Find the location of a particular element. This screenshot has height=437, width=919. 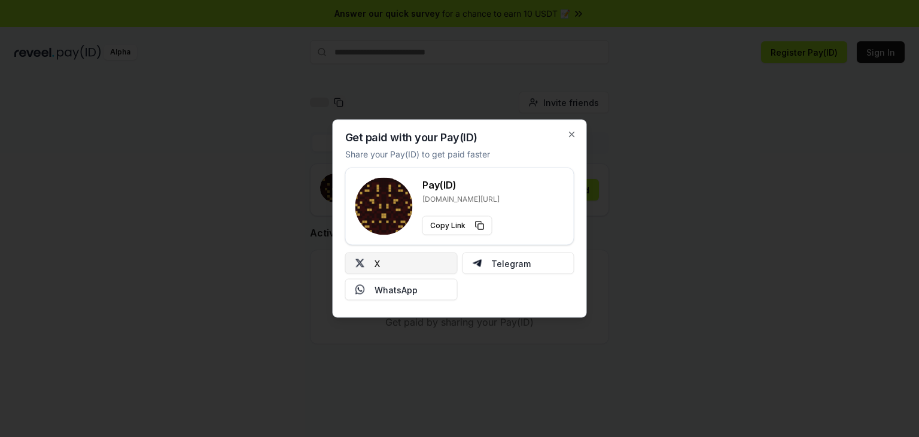

img: Whatsapp is located at coordinates (360, 290).